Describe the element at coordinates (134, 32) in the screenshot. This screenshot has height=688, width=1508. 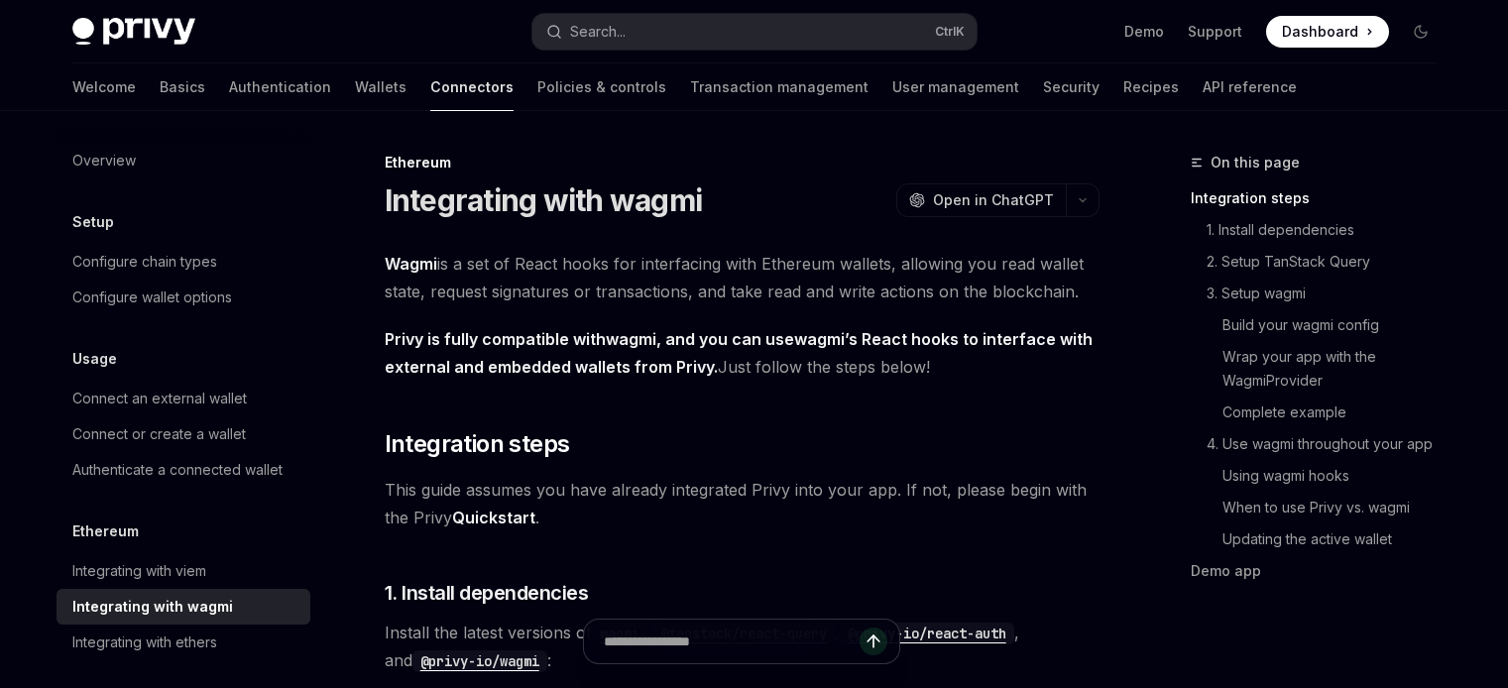
I see `img: dark logo` at that location.